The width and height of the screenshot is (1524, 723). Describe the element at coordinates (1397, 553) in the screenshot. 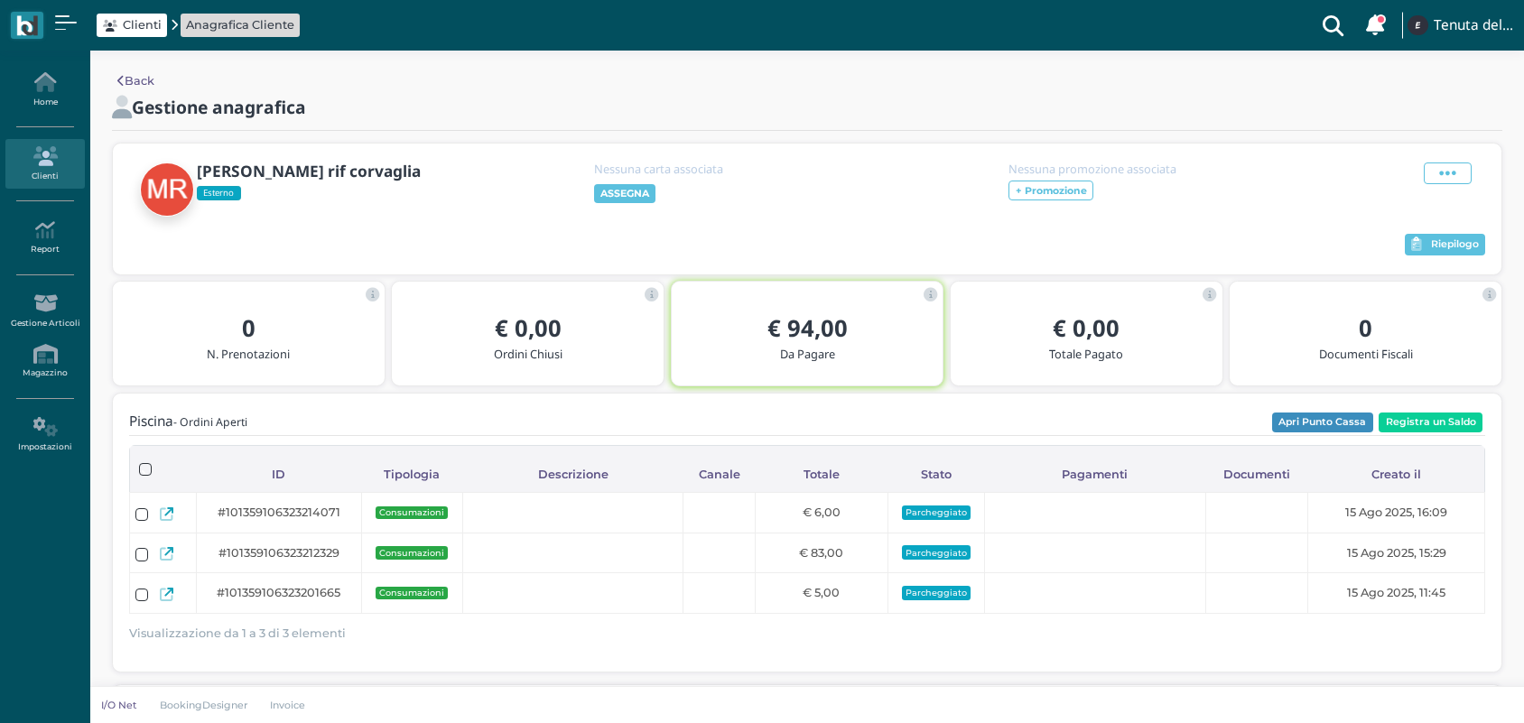

I see `span: 15 Ago 2025, 15:29` at that location.